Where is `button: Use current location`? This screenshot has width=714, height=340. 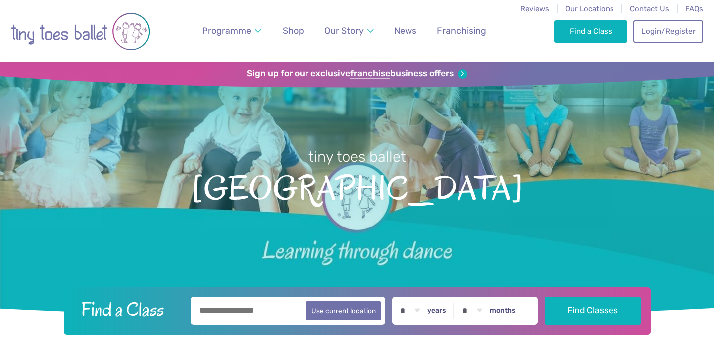 button: Use current location is located at coordinates (343, 311).